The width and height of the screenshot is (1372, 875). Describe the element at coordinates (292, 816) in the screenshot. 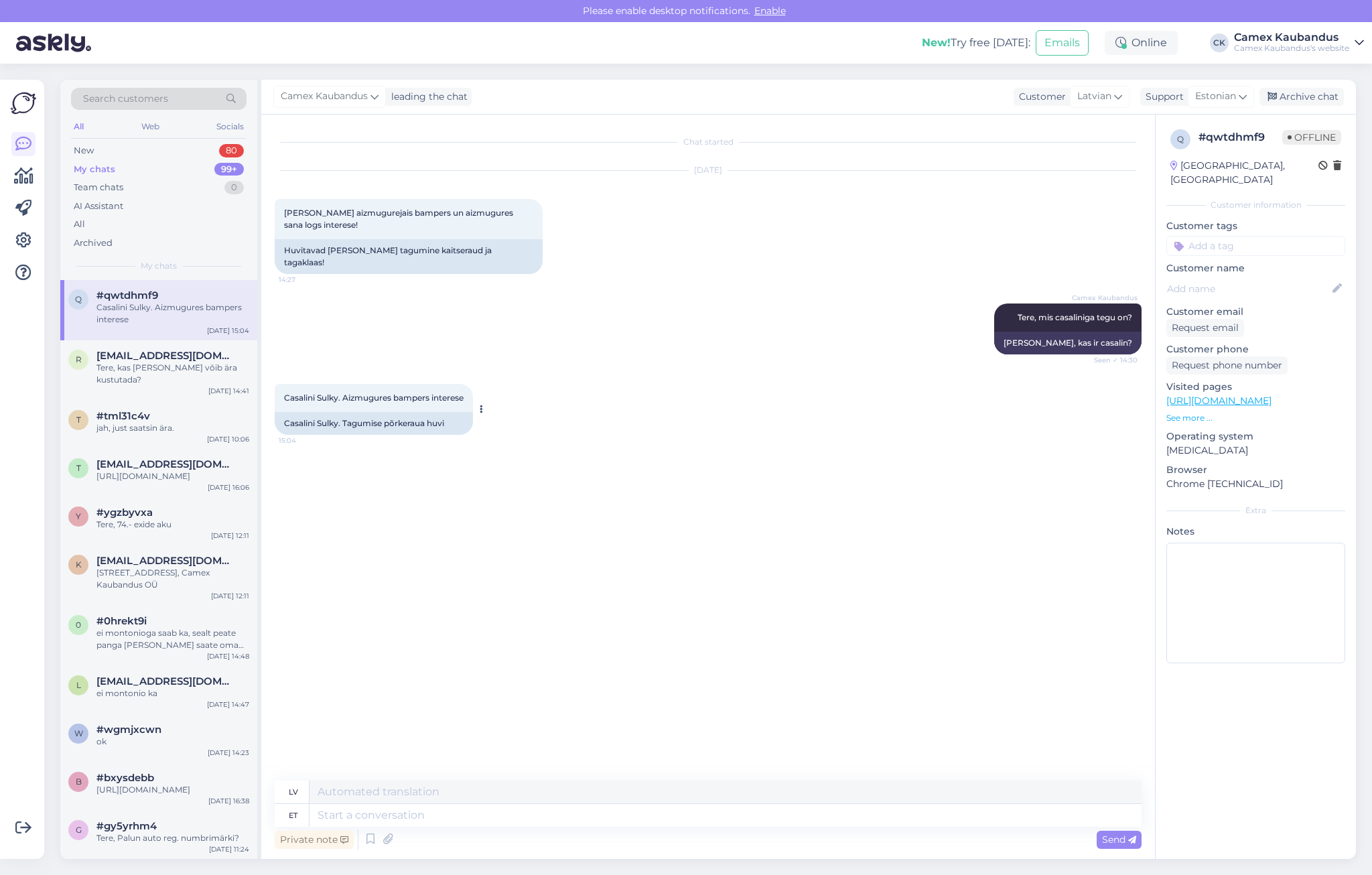

I see `div: et` at that location.